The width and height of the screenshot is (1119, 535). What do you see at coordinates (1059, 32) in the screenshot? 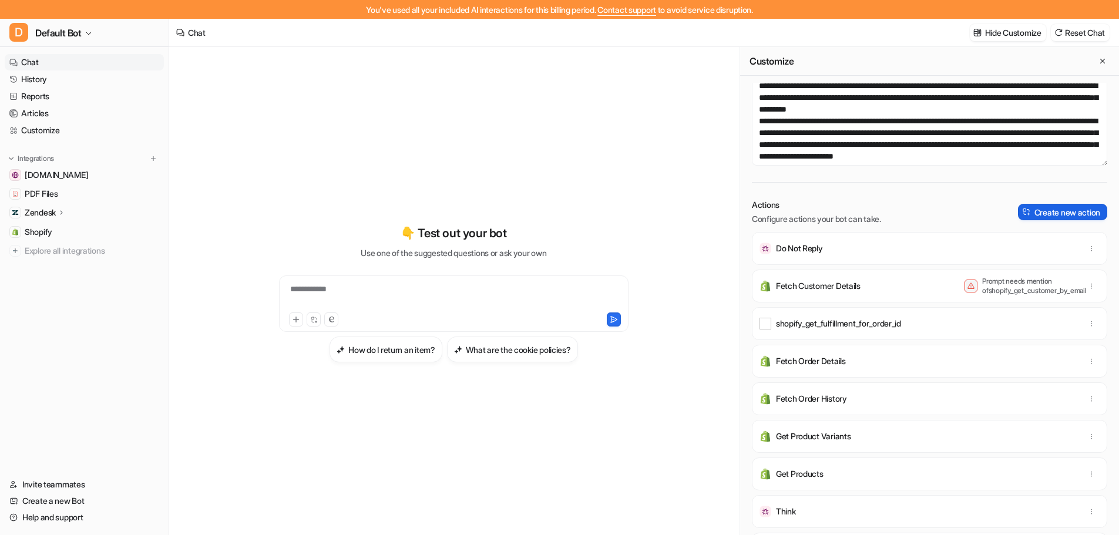
I see `img: reset` at bounding box center [1059, 32].